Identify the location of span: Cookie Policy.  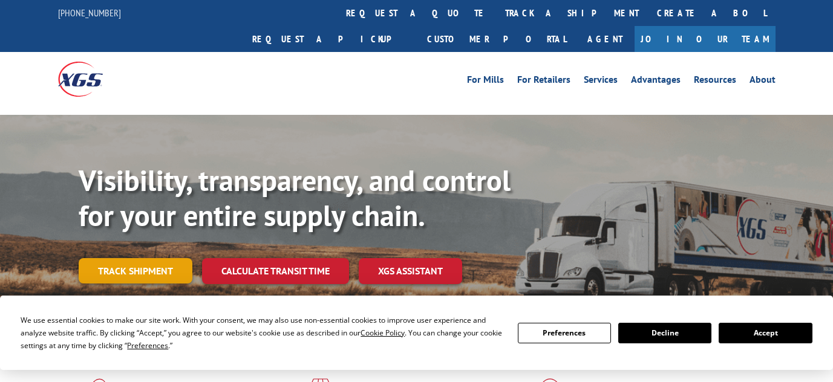
(382, 333).